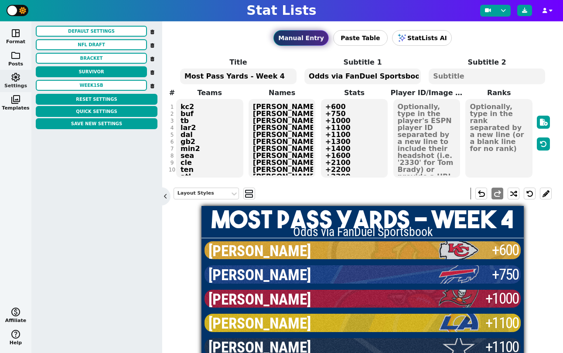 This screenshot has width=563, height=353. What do you see at coordinates (172, 142) in the screenshot?
I see `div: 6` at bounding box center [172, 142].